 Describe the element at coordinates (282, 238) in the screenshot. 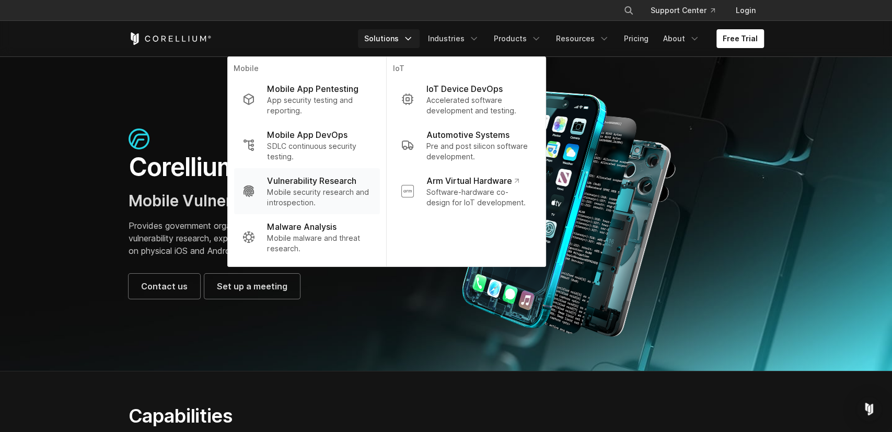

I see `p: Provides government organizations and researchers with the mobile vulnerability research, exploit...` at that location.